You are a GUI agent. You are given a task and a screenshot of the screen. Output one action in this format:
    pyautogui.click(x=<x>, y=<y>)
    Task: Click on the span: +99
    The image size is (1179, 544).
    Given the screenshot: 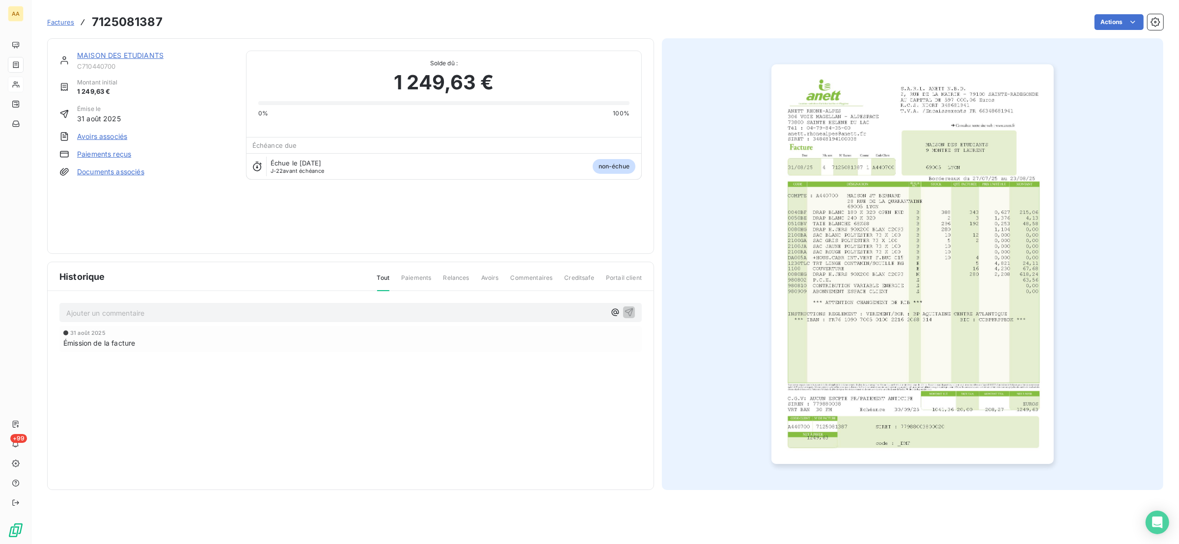 What is the action you would take?
    pyautogui.click(x=19, y=439)
    